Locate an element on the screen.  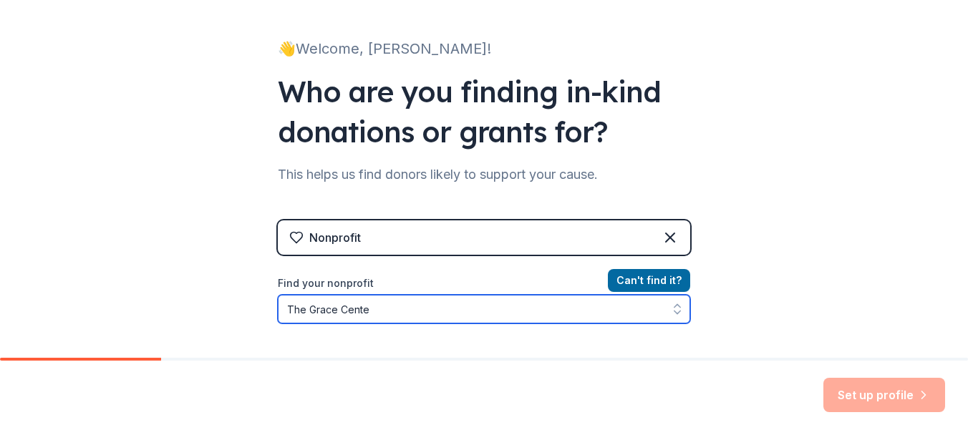
div: This helps us find donors likely to support your cause. is located at coordinates (484, 175).